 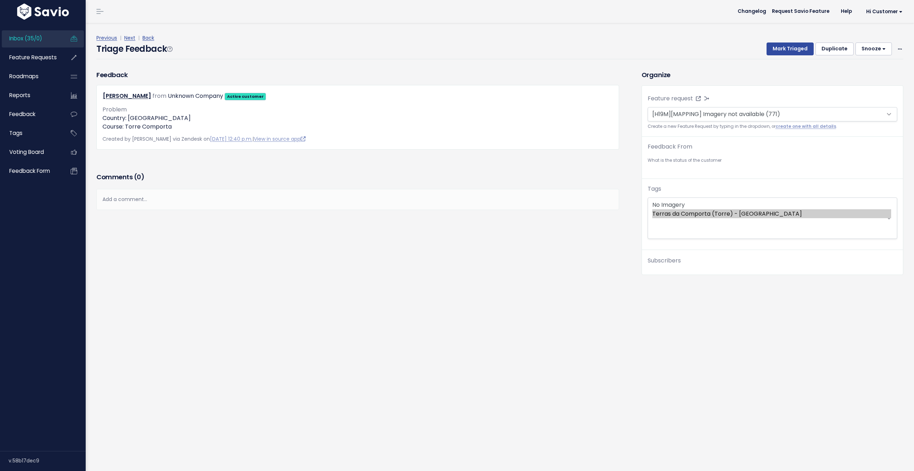 I want to click on span: from, so click(x=159, y=96).